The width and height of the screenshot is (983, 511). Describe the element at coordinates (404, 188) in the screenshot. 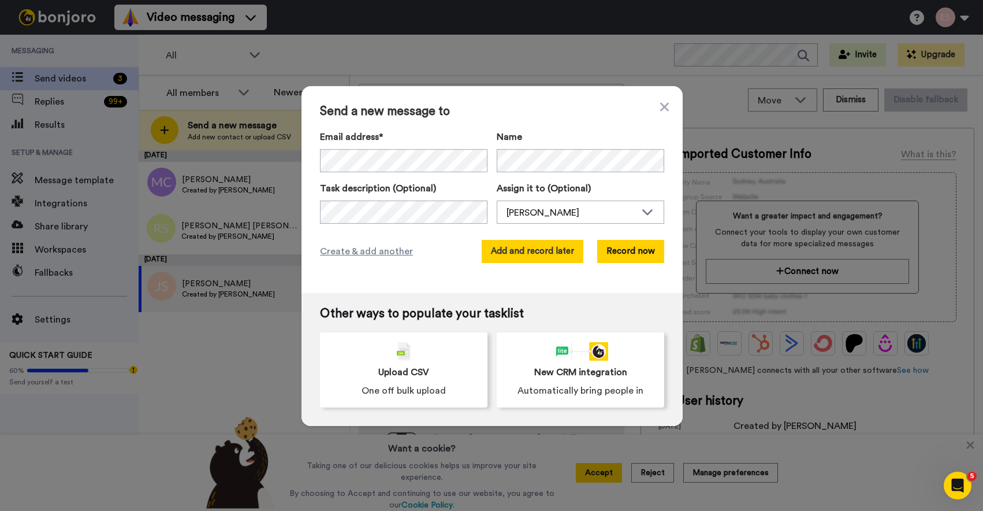

I see `label: Task description (Optional)` at that location.